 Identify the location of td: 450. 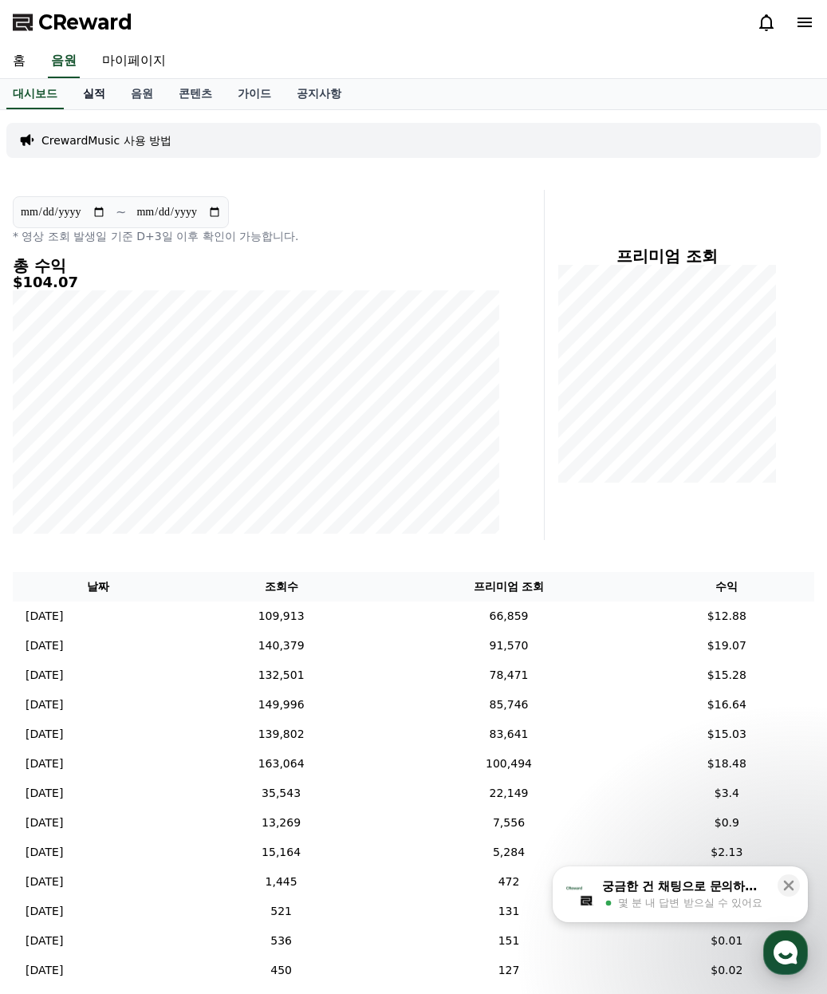
(281, 970).